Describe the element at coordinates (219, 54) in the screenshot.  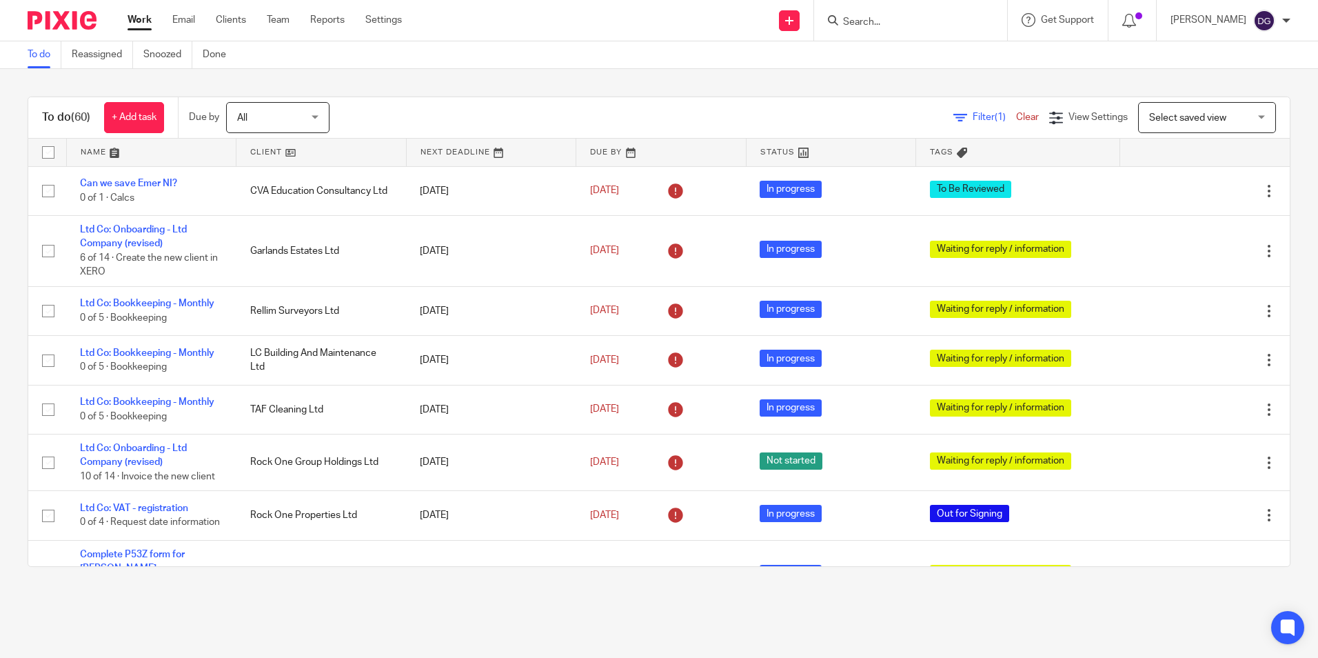
I see `a: Done` at that location.